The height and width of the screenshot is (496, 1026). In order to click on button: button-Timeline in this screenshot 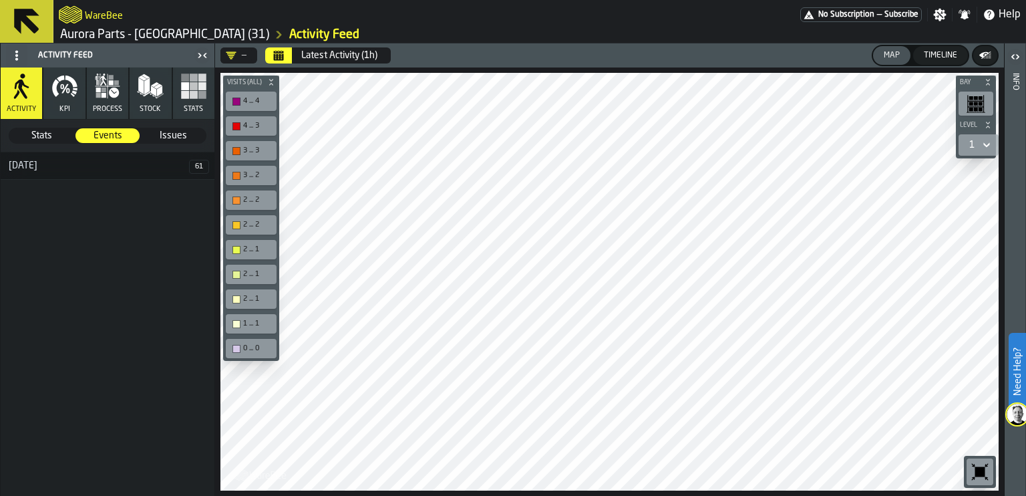, I will do `click(941, 55)`.